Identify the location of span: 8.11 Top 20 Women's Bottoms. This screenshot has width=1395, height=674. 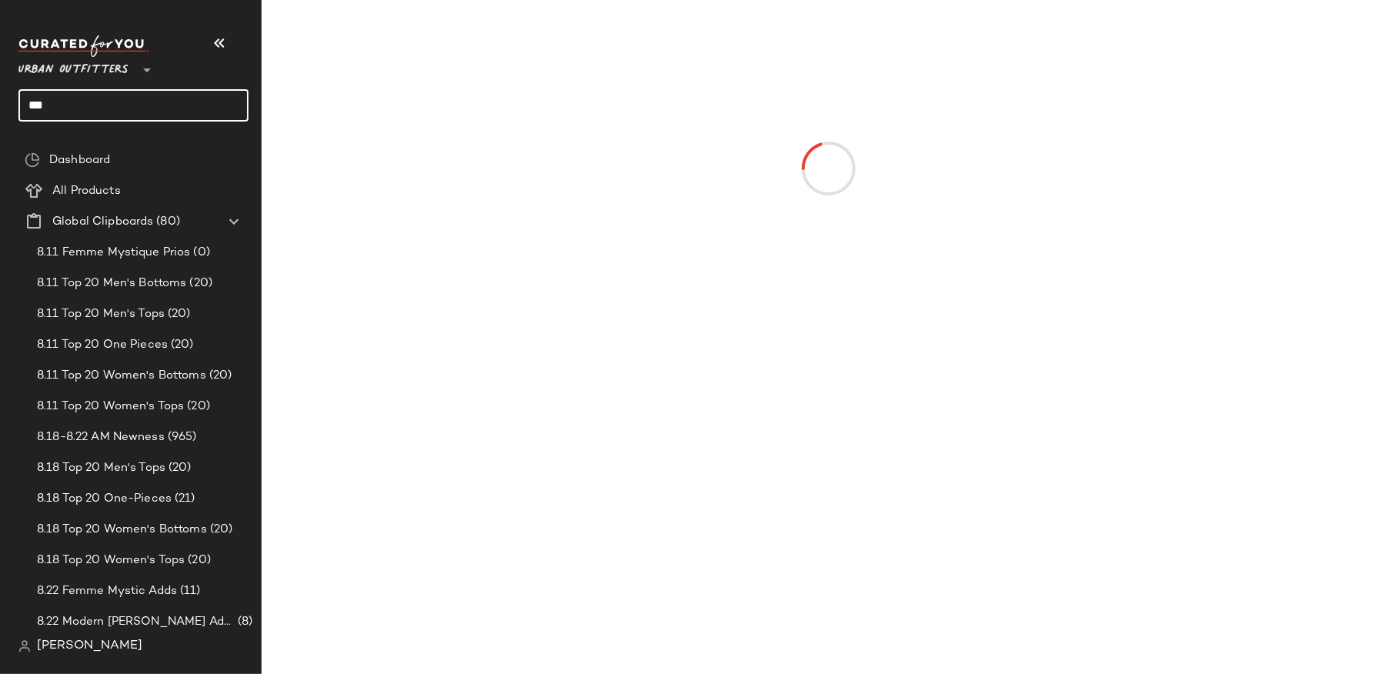
(122, 375).